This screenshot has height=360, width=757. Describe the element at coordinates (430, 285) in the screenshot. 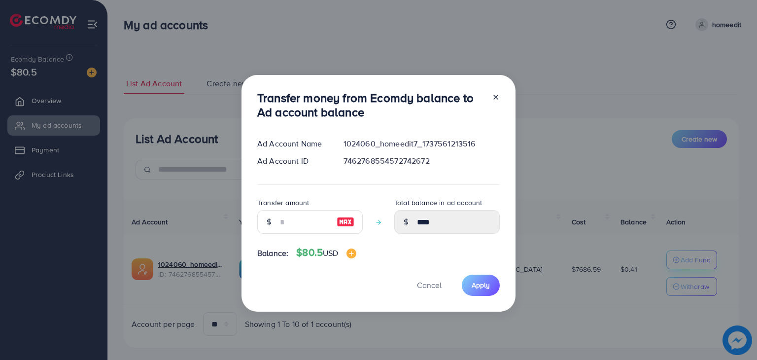

I see `button: Cancel` at that location.